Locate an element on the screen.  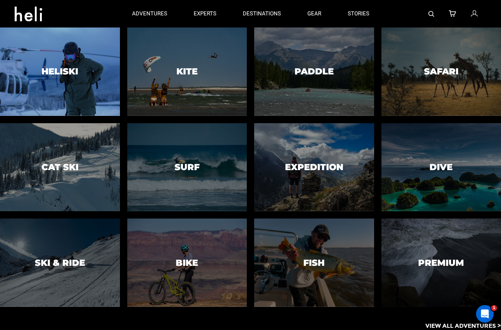
h3: Dive is located at coordinates (441, 167).